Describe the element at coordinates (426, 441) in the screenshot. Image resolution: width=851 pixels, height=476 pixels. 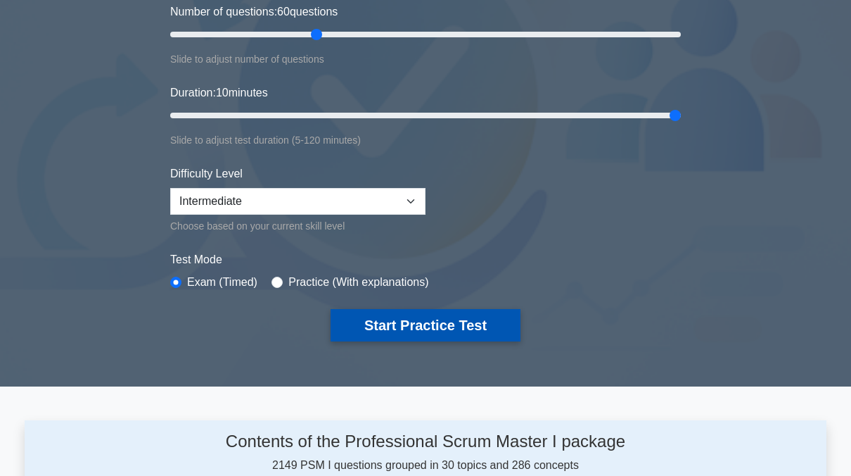
I see `h4: Contents of the Professional Scrum Master I package` at that location.